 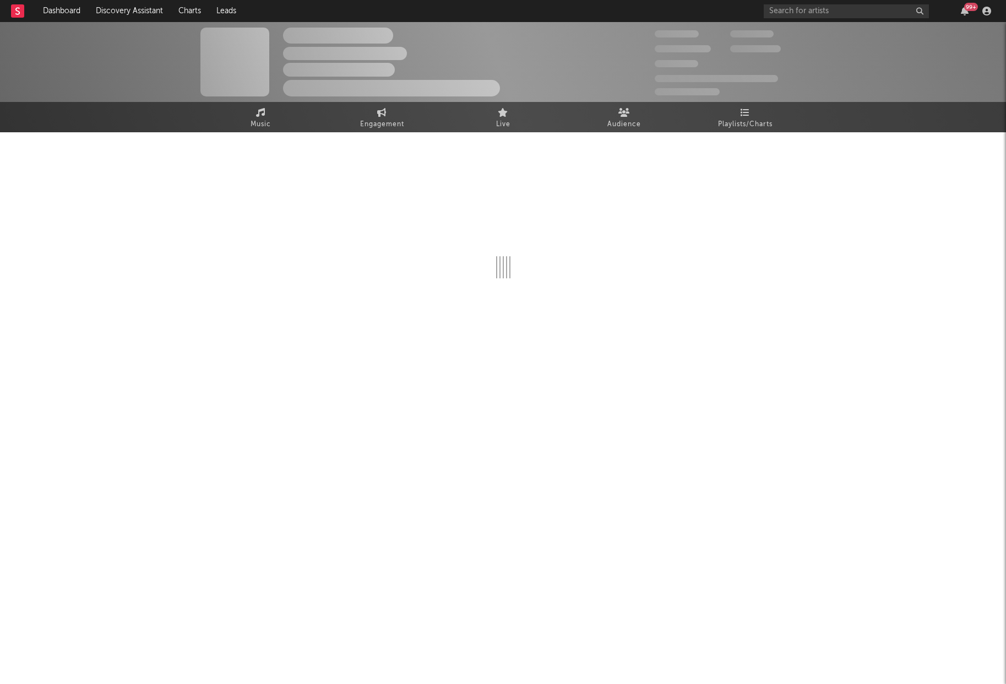 What do you see at coordinates (625, 117) in the screenshot?
I see `a: Audience` at bounding box center [625, 117].